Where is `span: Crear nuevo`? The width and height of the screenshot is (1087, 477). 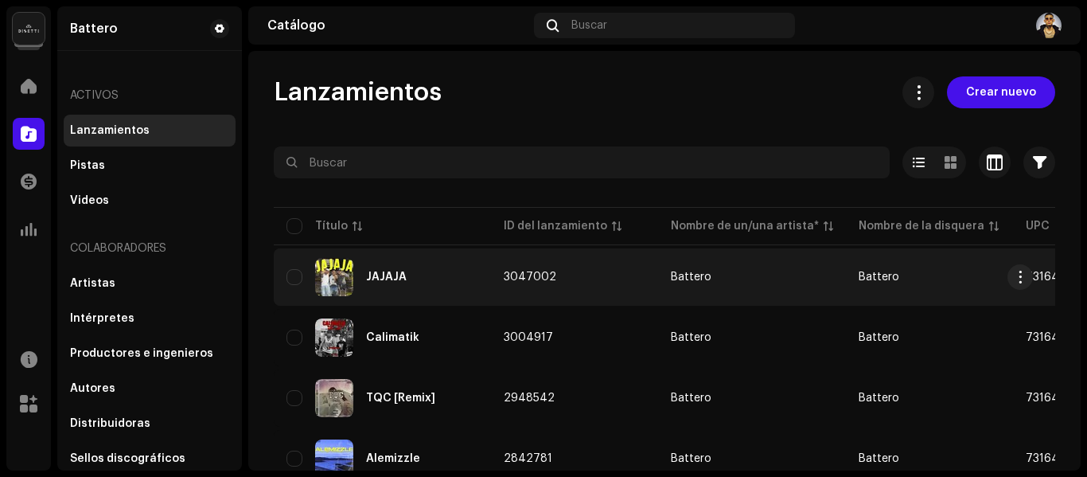 span: Crear nuevo is located at coordinates (1001, 92).